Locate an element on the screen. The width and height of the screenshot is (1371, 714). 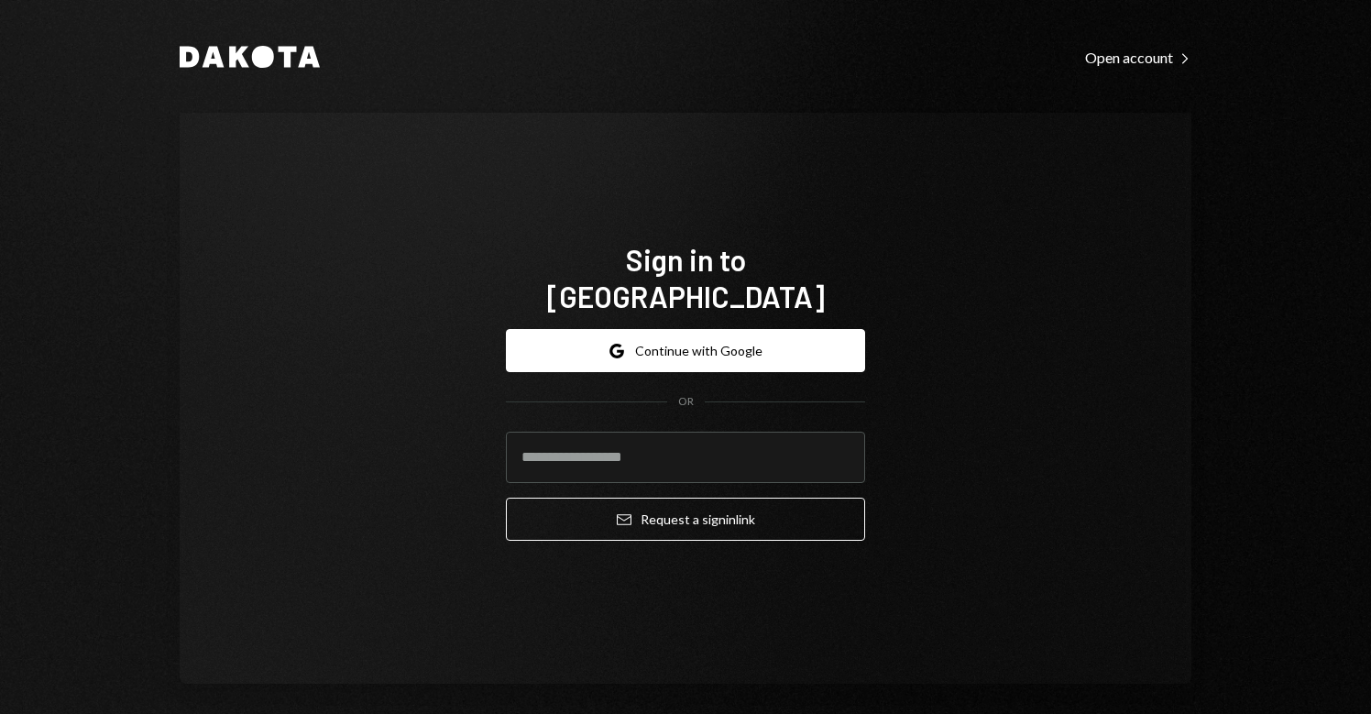
div: OR is located at coordinates (686, 401).